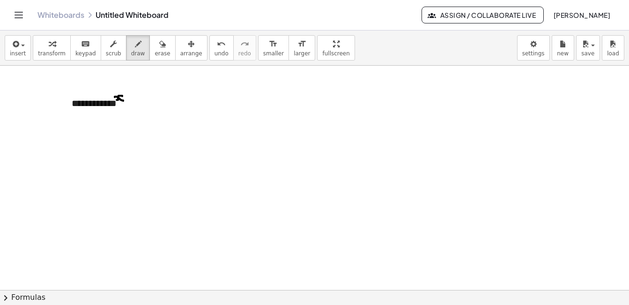  I want to click on button: load, so click(613, 48).